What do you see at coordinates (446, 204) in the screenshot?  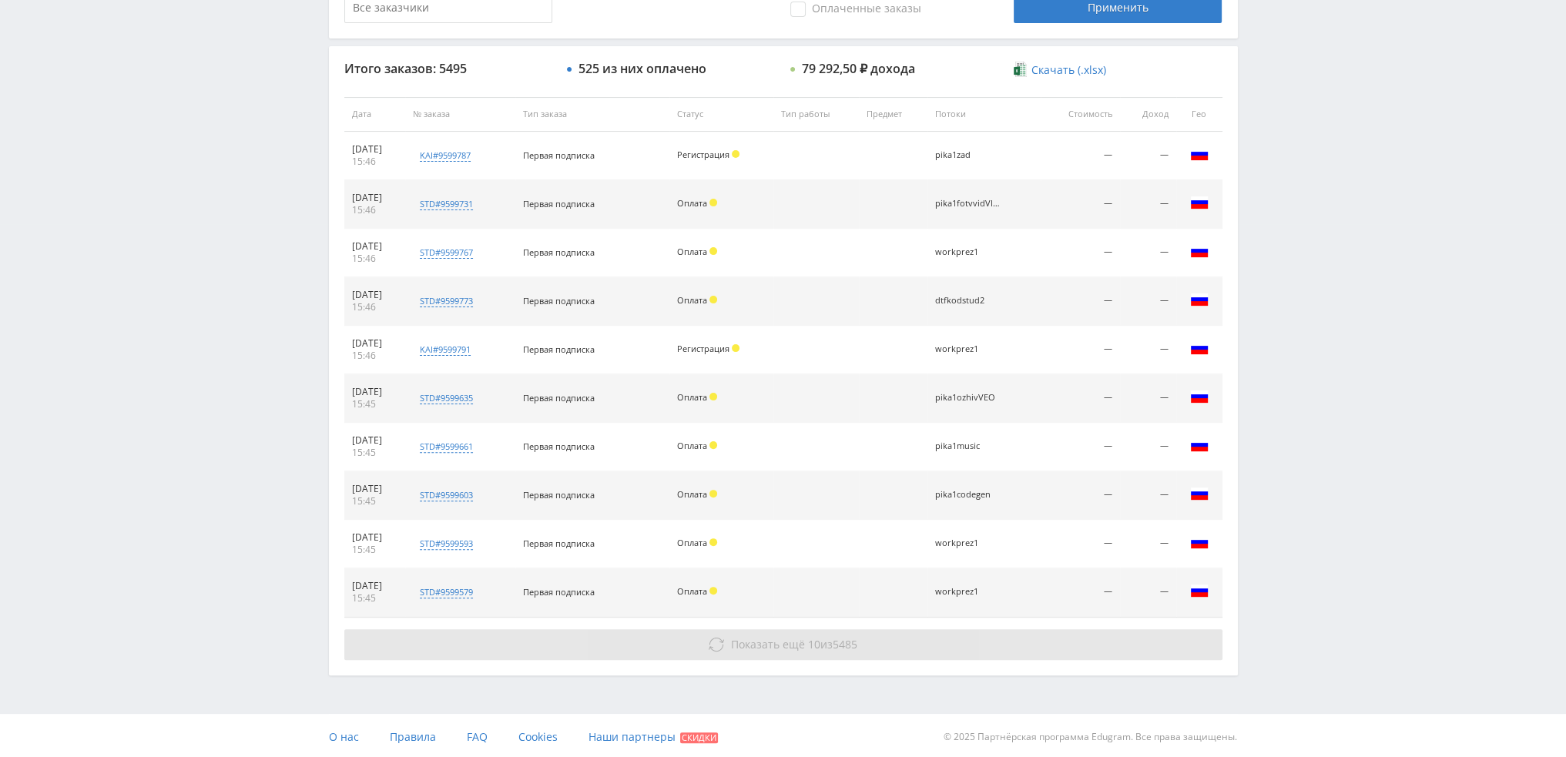 I see `div: std#9599731` at bounding box center [446, 204].